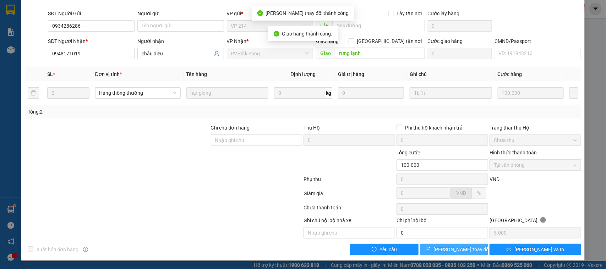 The image size is (606, 269). Describe the element at coordinates (91, 41) in the screenshot. I see `div: SĐT Người Nhận` at that location.